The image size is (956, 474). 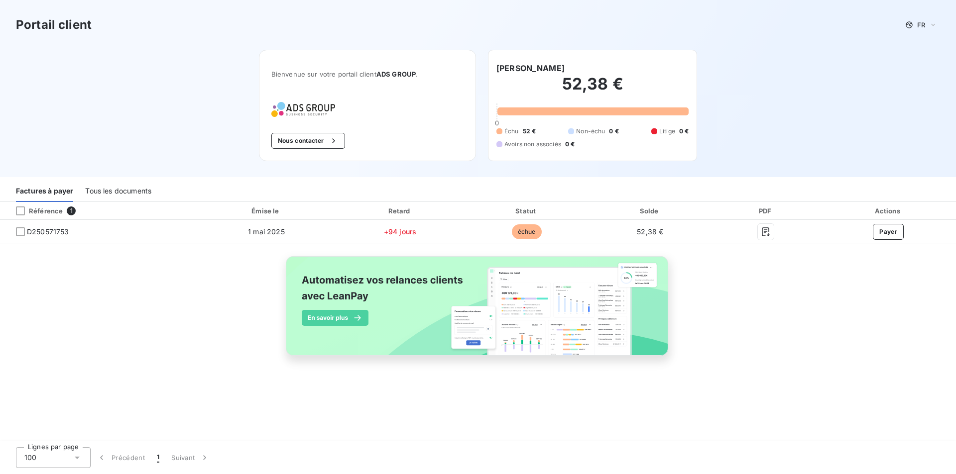 What do you see at coordinates (48, 232) in the screenshot?
I see `span: D250571753` at bounding box center [48, 232].